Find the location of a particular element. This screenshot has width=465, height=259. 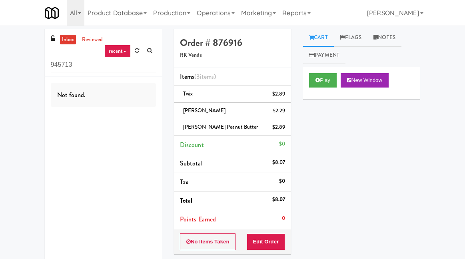

span: Twix is located at coordinates (188, 94).